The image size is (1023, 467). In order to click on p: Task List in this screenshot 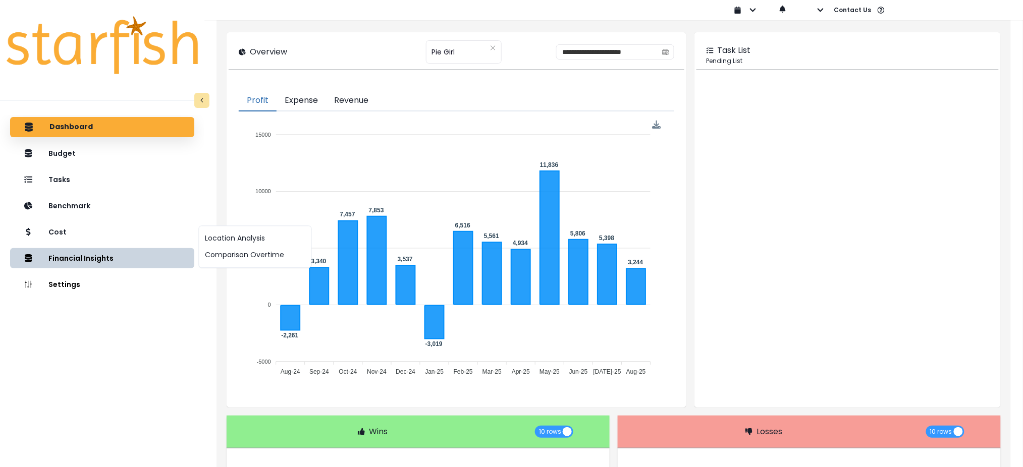, I will do `click(735, 50)`.